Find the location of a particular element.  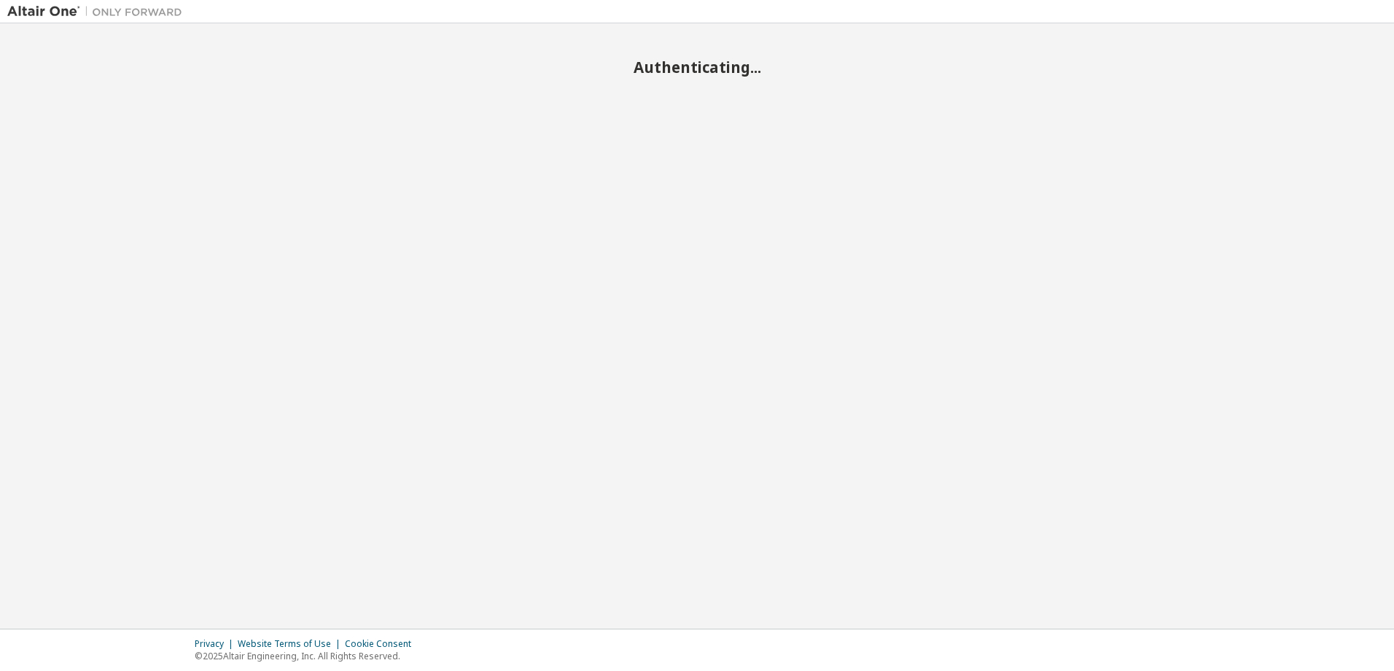

img: Altair One is located at coordinates (98, 12).